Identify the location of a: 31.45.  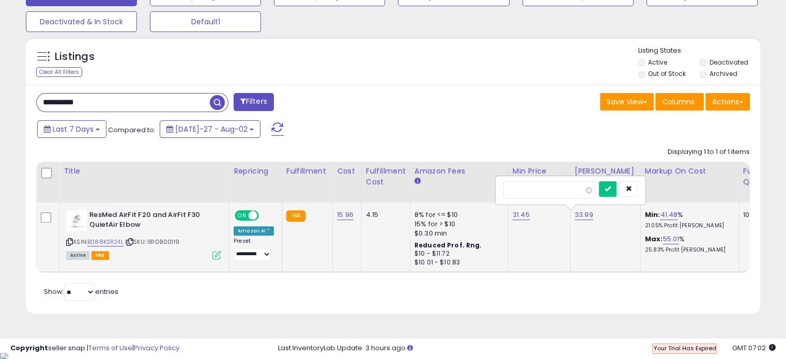
(521, 215).